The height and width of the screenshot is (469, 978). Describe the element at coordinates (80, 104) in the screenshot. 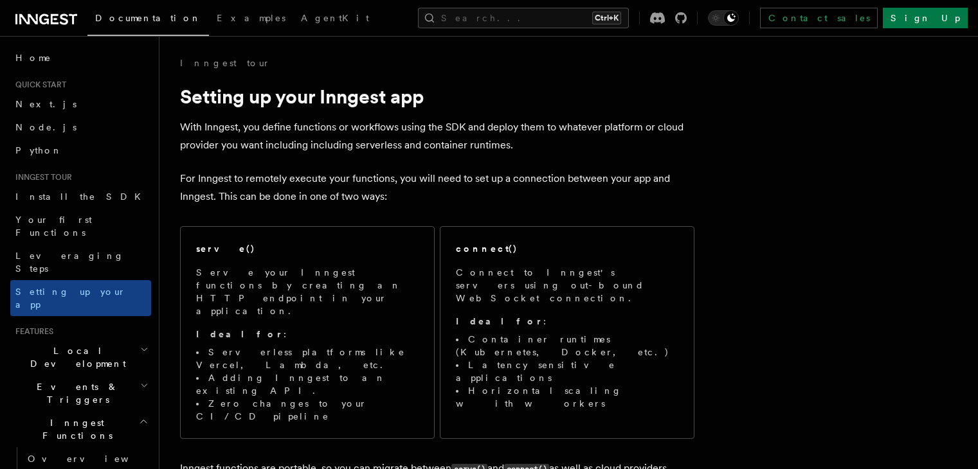

I see `a: Next.js` at that location.